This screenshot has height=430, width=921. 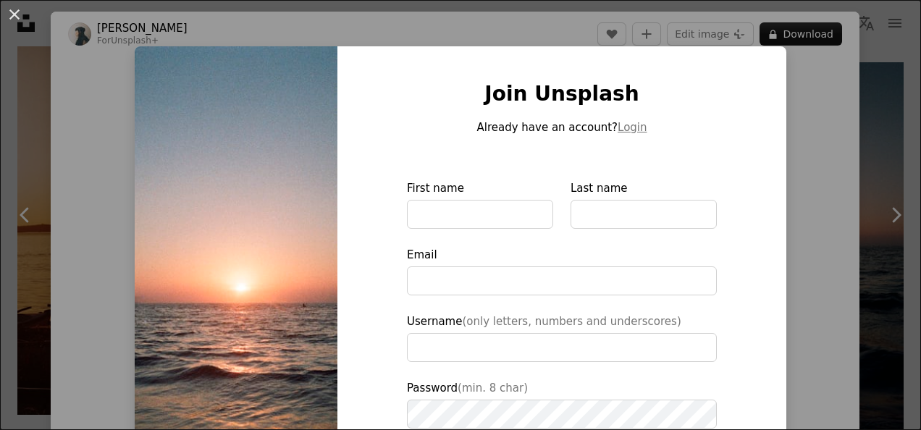 What do you see at coordinates (562, 271) in the screenshot?
I see `label: Email` at bounding box center [562, 271].